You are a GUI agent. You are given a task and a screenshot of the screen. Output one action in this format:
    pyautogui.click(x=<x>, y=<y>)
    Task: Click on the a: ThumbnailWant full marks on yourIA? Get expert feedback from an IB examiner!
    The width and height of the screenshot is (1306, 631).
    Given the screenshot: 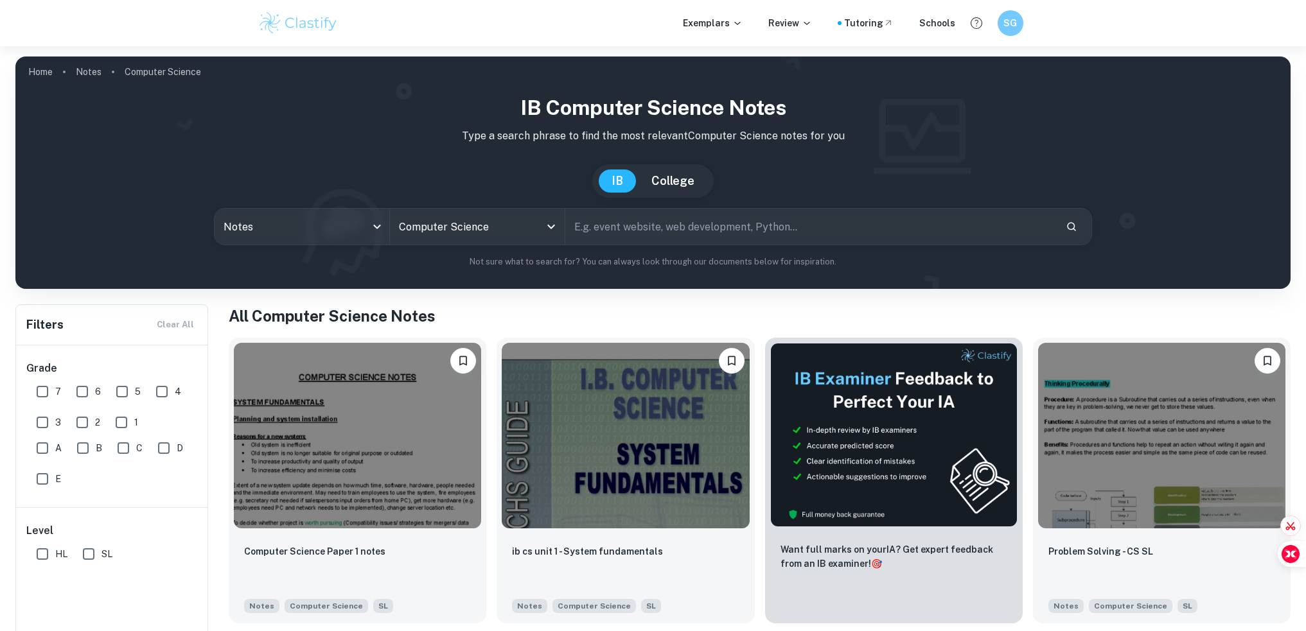 What is the action you would take?
    pyautogui.click(x=893, y=480)
    